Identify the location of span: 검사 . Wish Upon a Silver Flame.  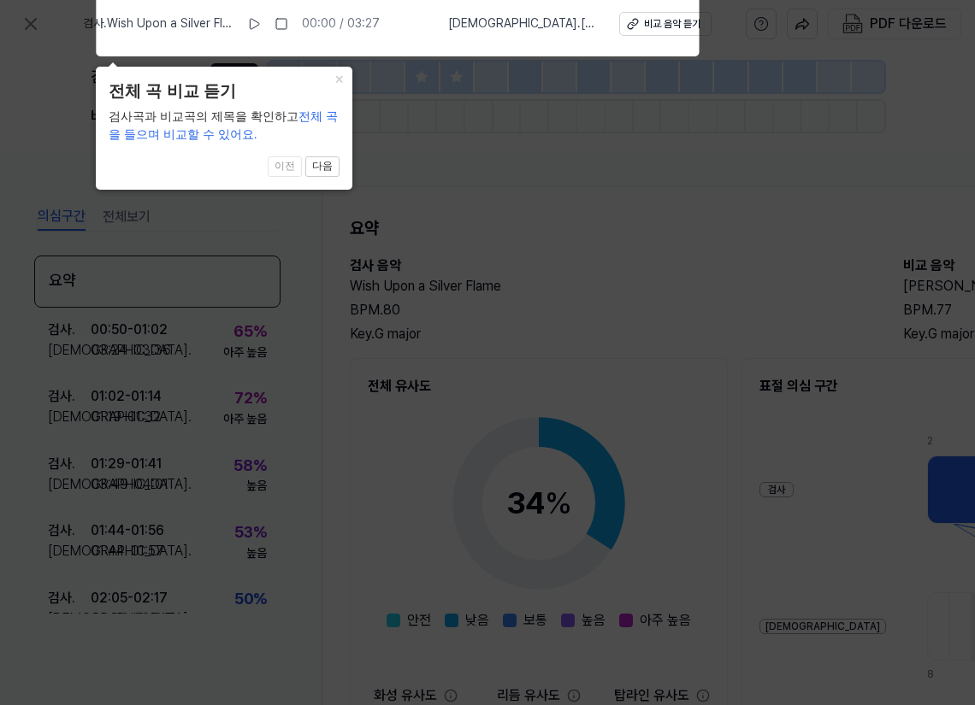
(158, 24).